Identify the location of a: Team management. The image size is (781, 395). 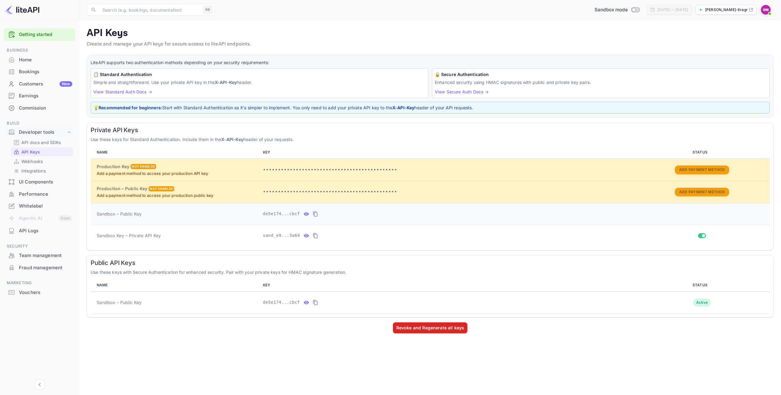
(39, 255).